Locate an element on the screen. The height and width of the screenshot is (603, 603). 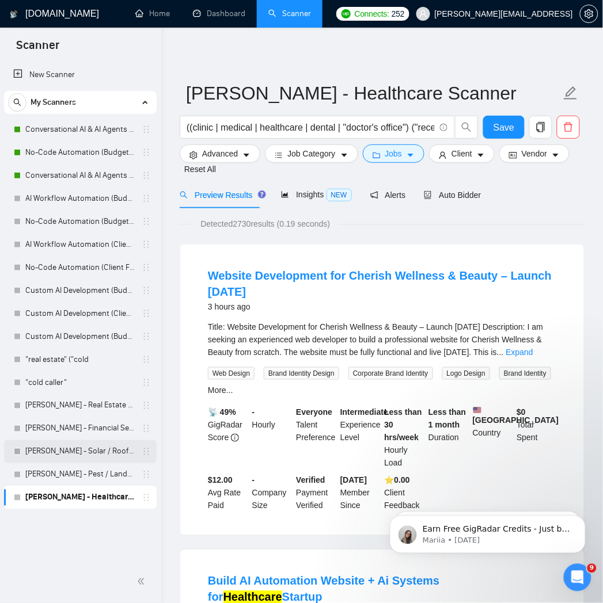
div: 3 hours ago is located at coordinates (382, 307).